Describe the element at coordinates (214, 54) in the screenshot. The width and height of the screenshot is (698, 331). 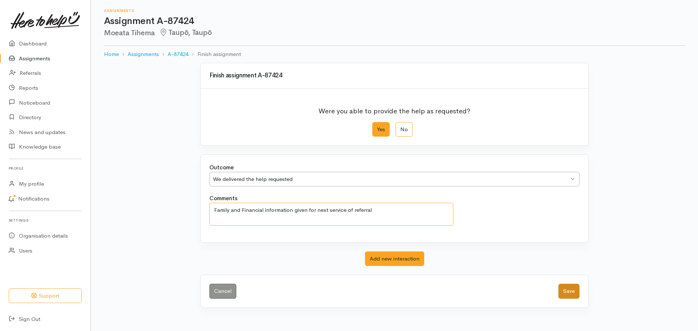
I see `li: Finish assignment` at that location.